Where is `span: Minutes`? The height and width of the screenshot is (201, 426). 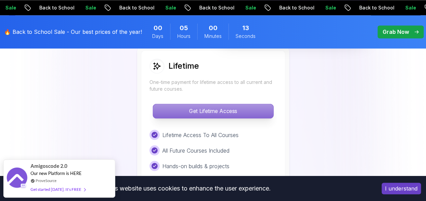 span: Minutes is located at coordinates (213, 36).